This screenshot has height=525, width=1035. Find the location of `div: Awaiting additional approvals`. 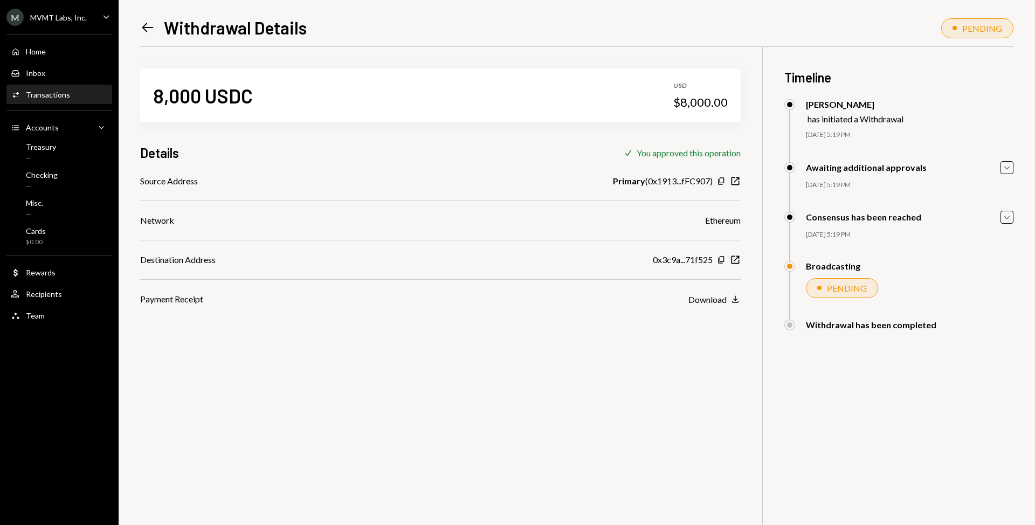

div: Awaiting additional approvals is located at coordinates (866, 167).